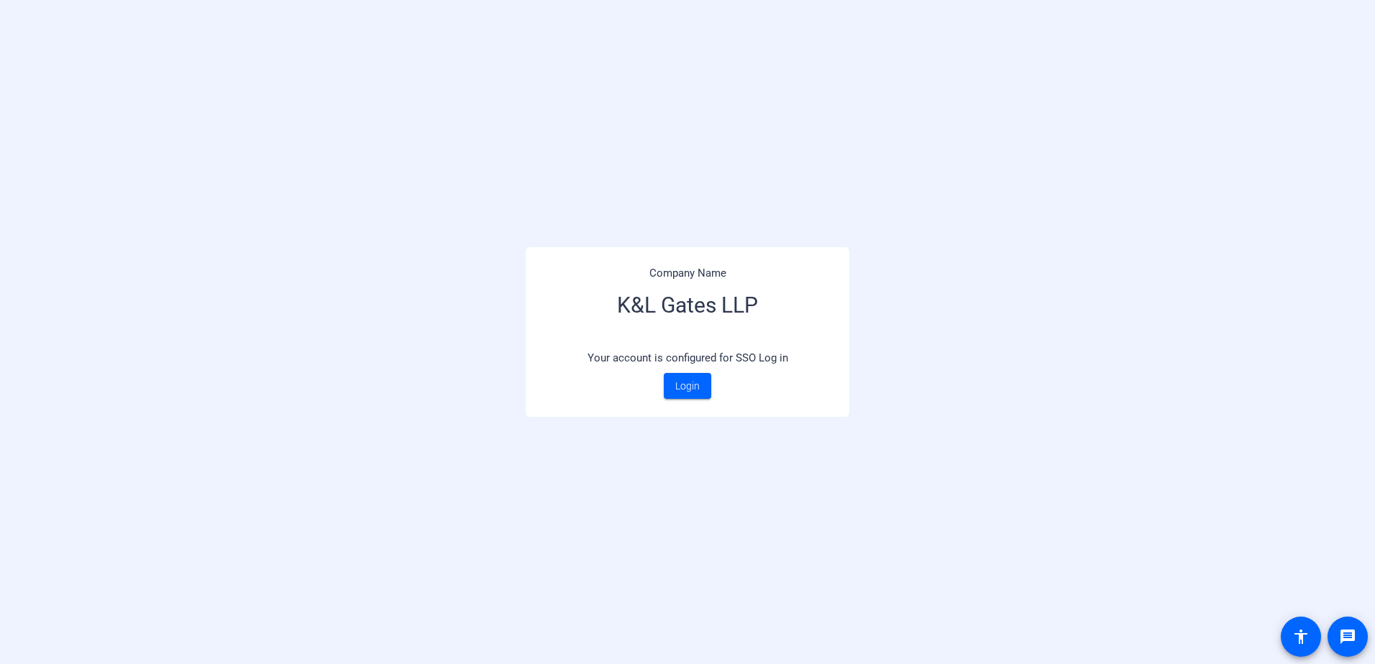 This screenshot has width=1375, height=664. Describe the element at coordinates (687, 386) in the screenshot. I see `span: Login` at that location.